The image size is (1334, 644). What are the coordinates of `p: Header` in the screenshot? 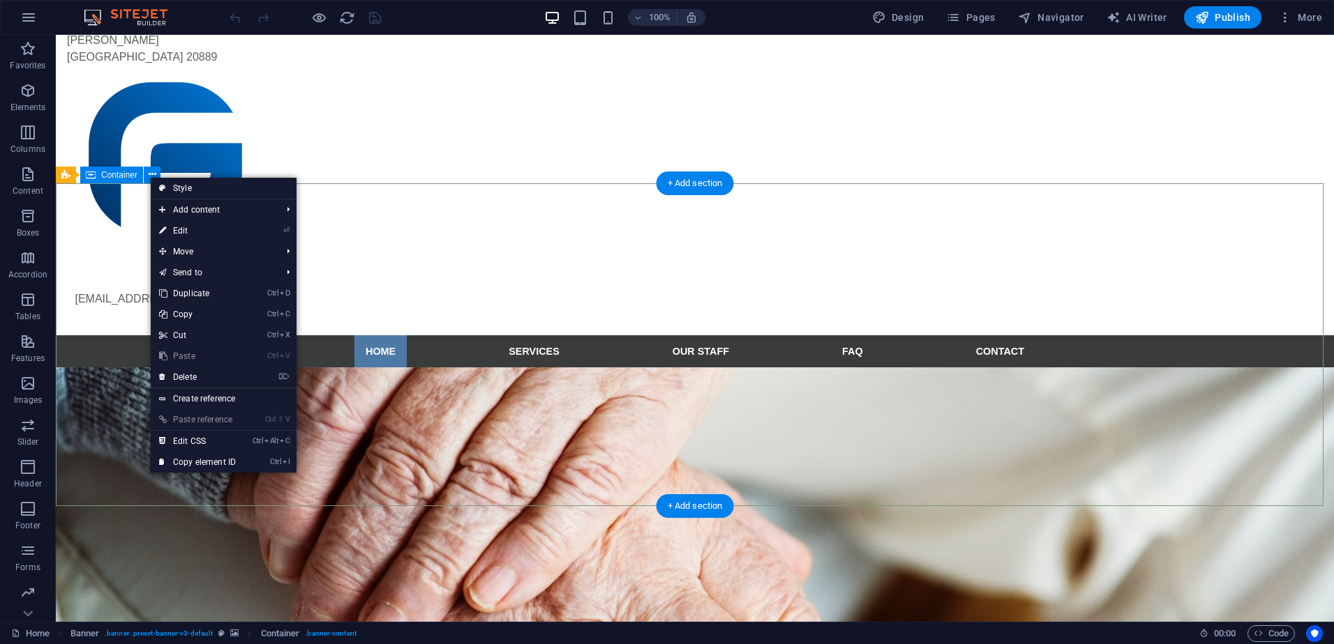 It's located at (28, 484).